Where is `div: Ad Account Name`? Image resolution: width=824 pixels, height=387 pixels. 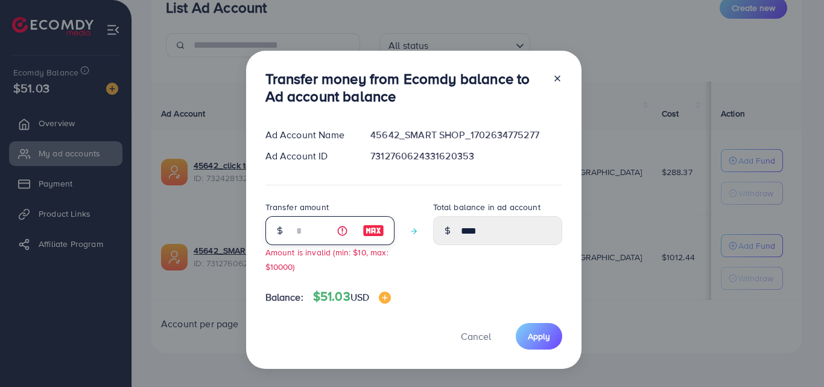
div: Ad Account Name is located at coordinates (308, 134).